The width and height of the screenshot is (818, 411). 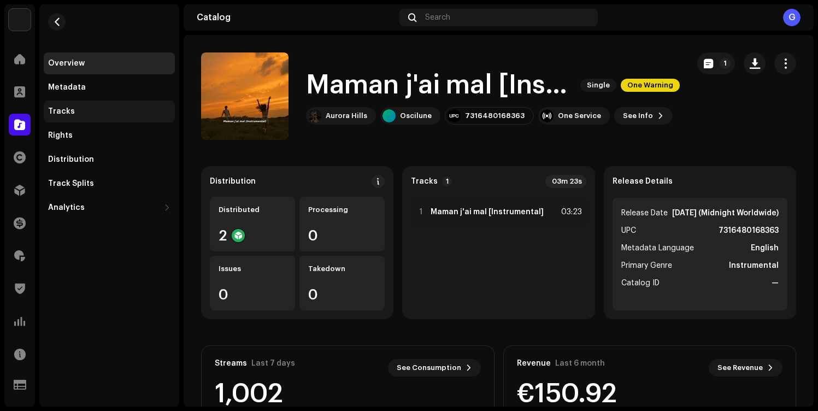 What do you see at coordinates (570, 212) in the screenshot?
I see `div: 03:23` at bounding box center [570, 212].